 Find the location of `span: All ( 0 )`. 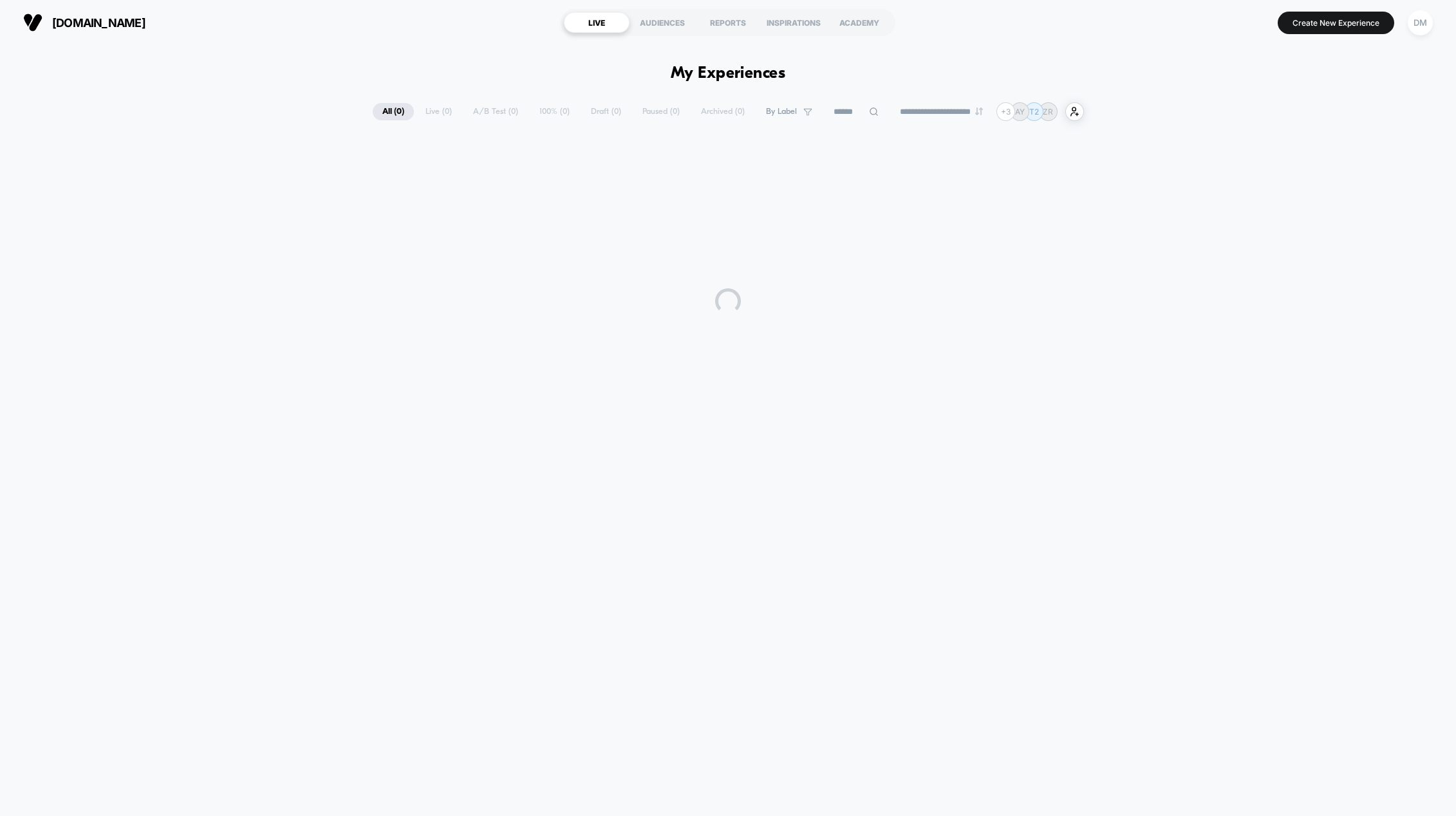

span: All ( 0 ) is located at coordinates (393, 112).